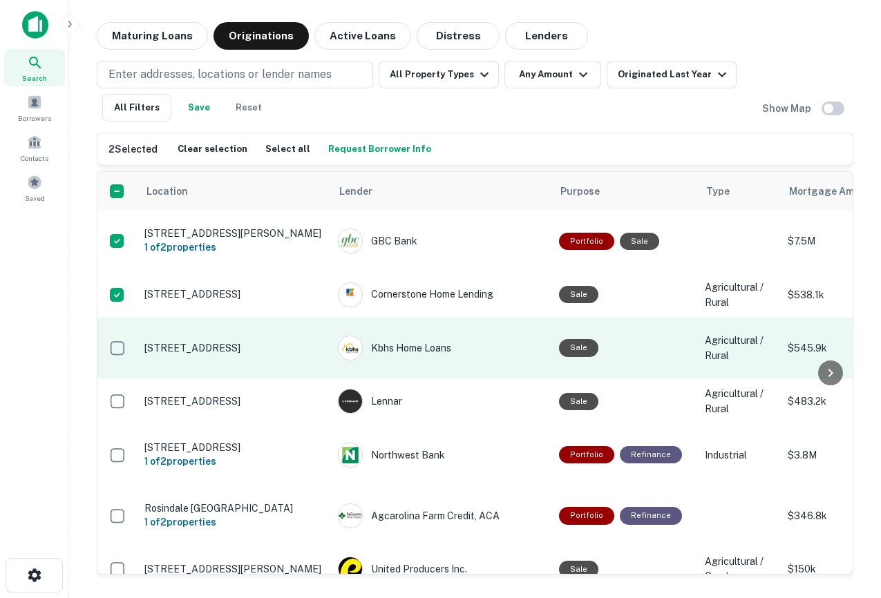  I want to click on h6: 2 Selected, so click(133, 149).